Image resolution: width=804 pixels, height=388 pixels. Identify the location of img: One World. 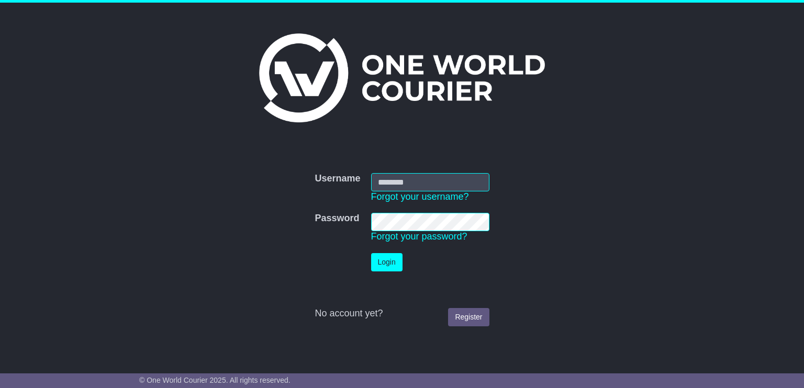
(402, 78).